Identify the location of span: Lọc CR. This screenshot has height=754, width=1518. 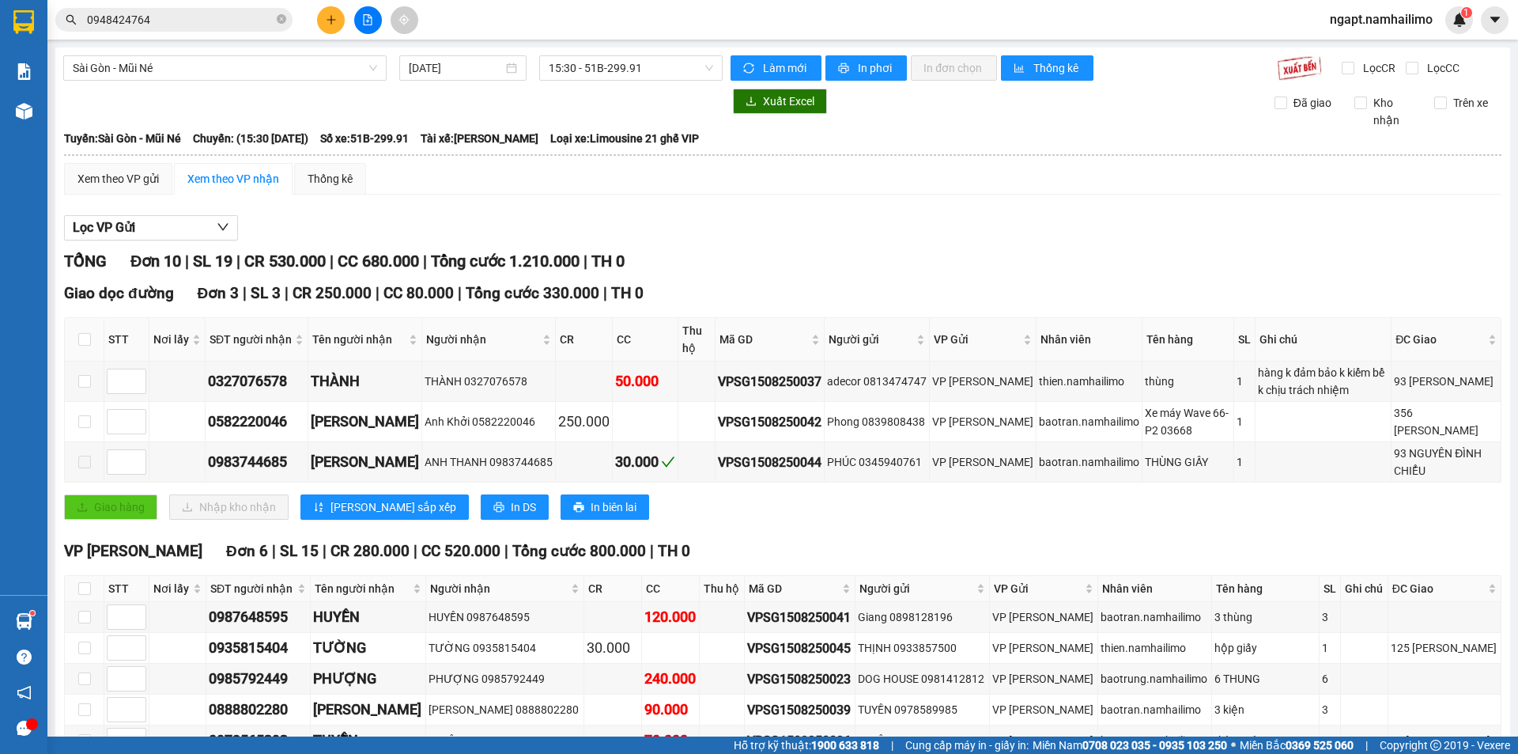
(1378, 68).